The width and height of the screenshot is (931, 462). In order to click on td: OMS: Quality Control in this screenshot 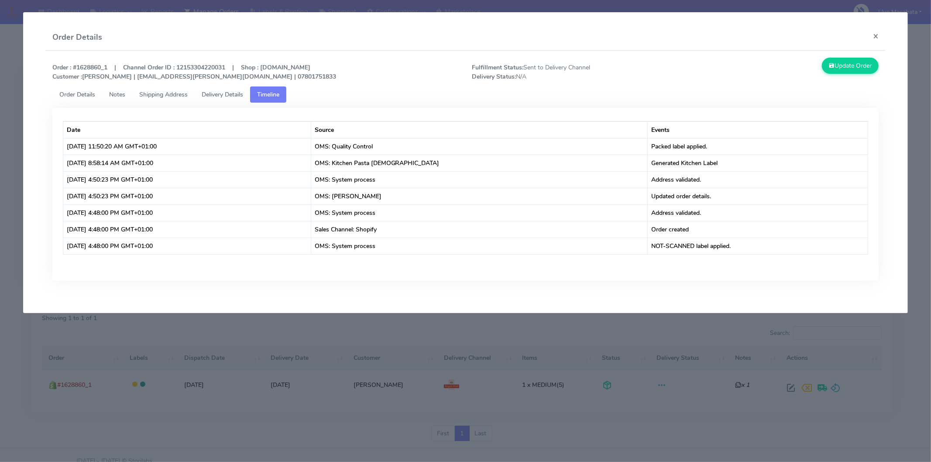, I will do `click(479, 146)`.